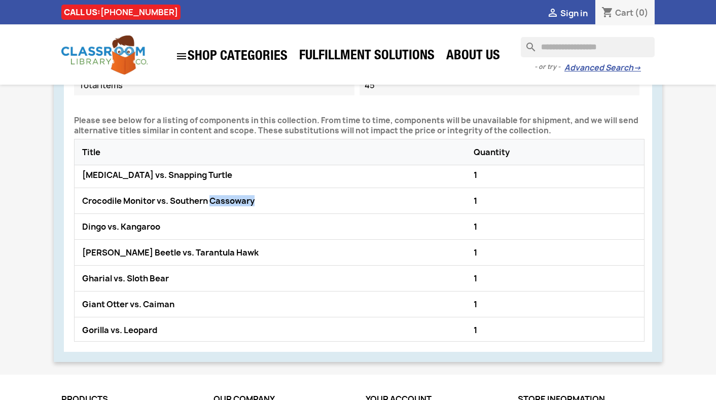  What do you see at coordinates (121, 12) in the screenshot?
I see `div: CALL US:` at bounding box center [121, 12].